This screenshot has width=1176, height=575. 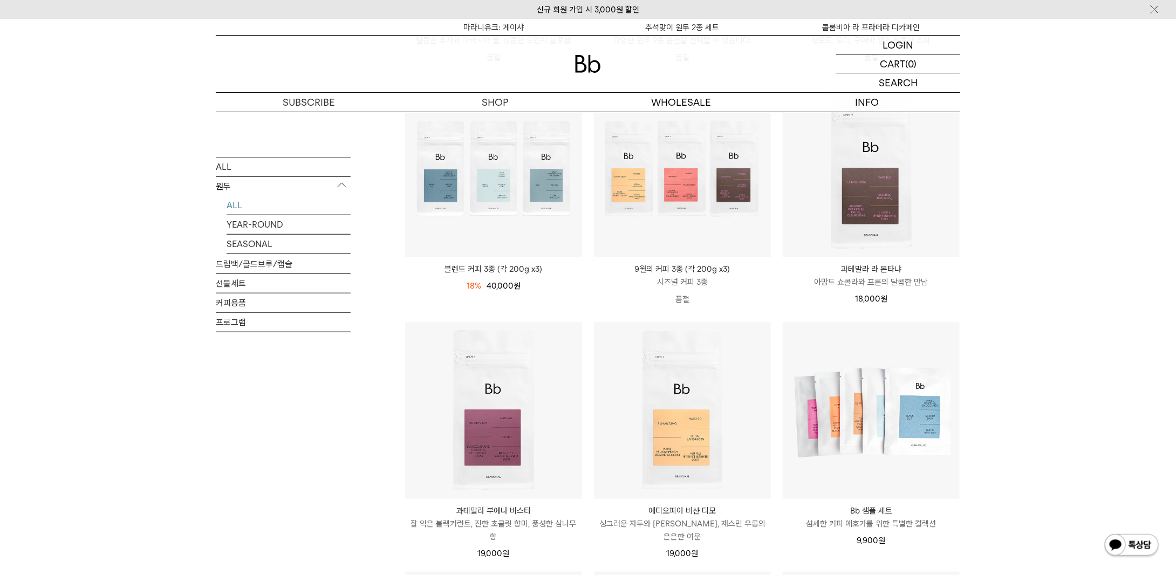 What do you see at coordinates (588, 64) in the screenshot?
I see `img: 로고` at bounding box center [588, 64].